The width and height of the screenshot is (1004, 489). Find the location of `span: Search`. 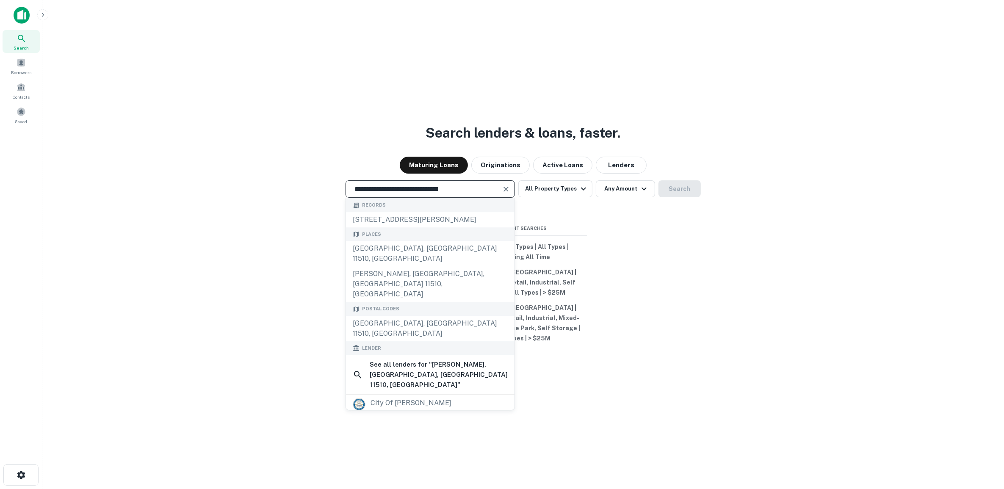

span: Search is located at coordinates (21, 48).